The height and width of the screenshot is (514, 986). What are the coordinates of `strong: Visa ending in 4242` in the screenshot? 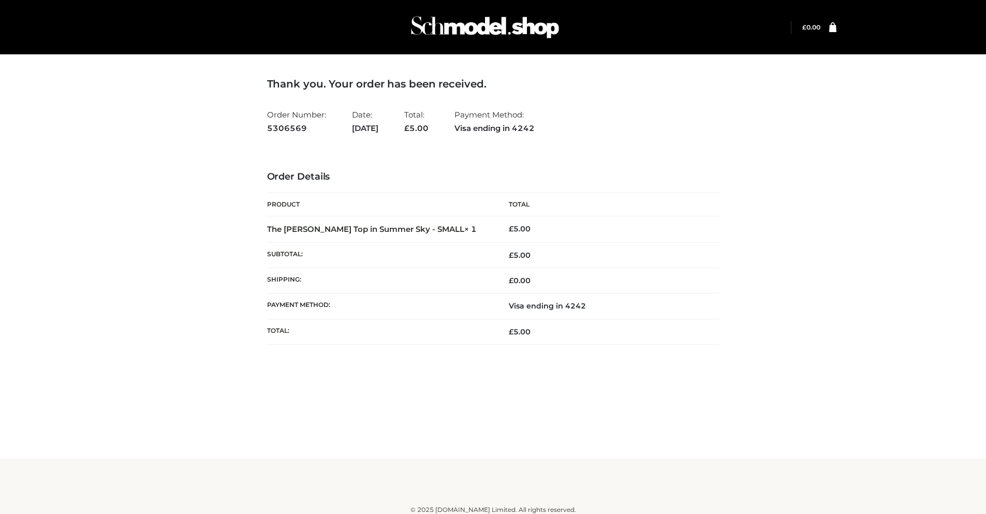 It's located at (494, 128).